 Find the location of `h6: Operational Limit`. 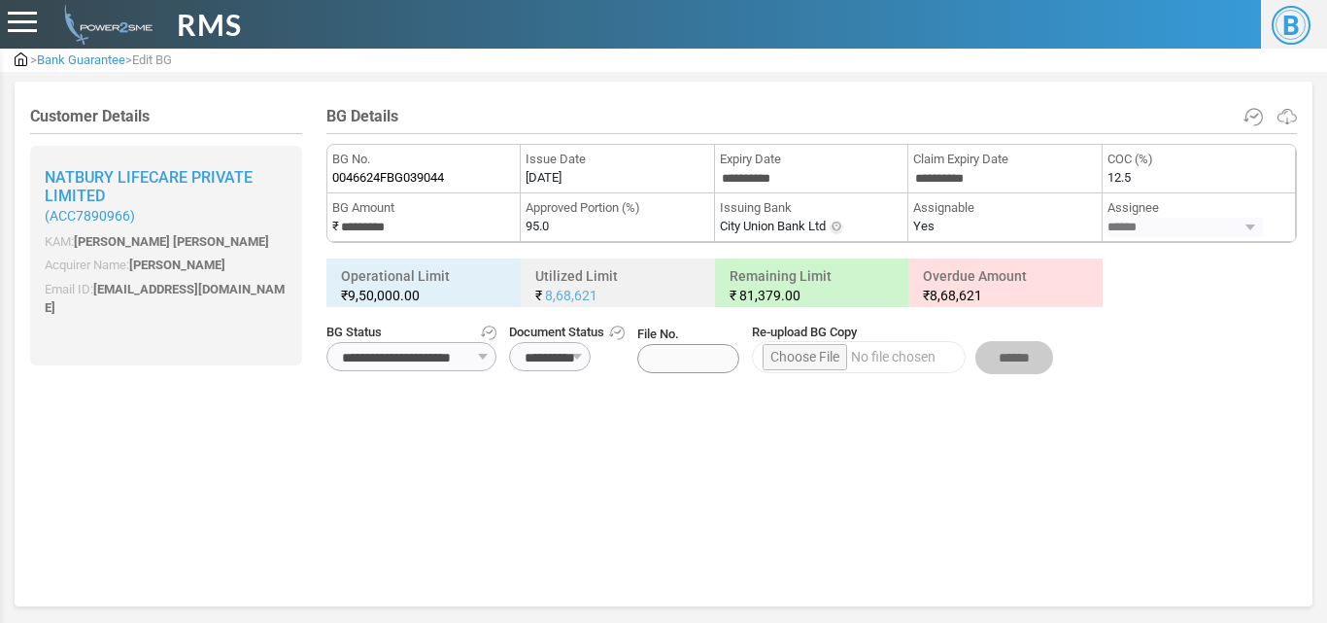

h6: Operational Limit is located at coordinates (424, 286).